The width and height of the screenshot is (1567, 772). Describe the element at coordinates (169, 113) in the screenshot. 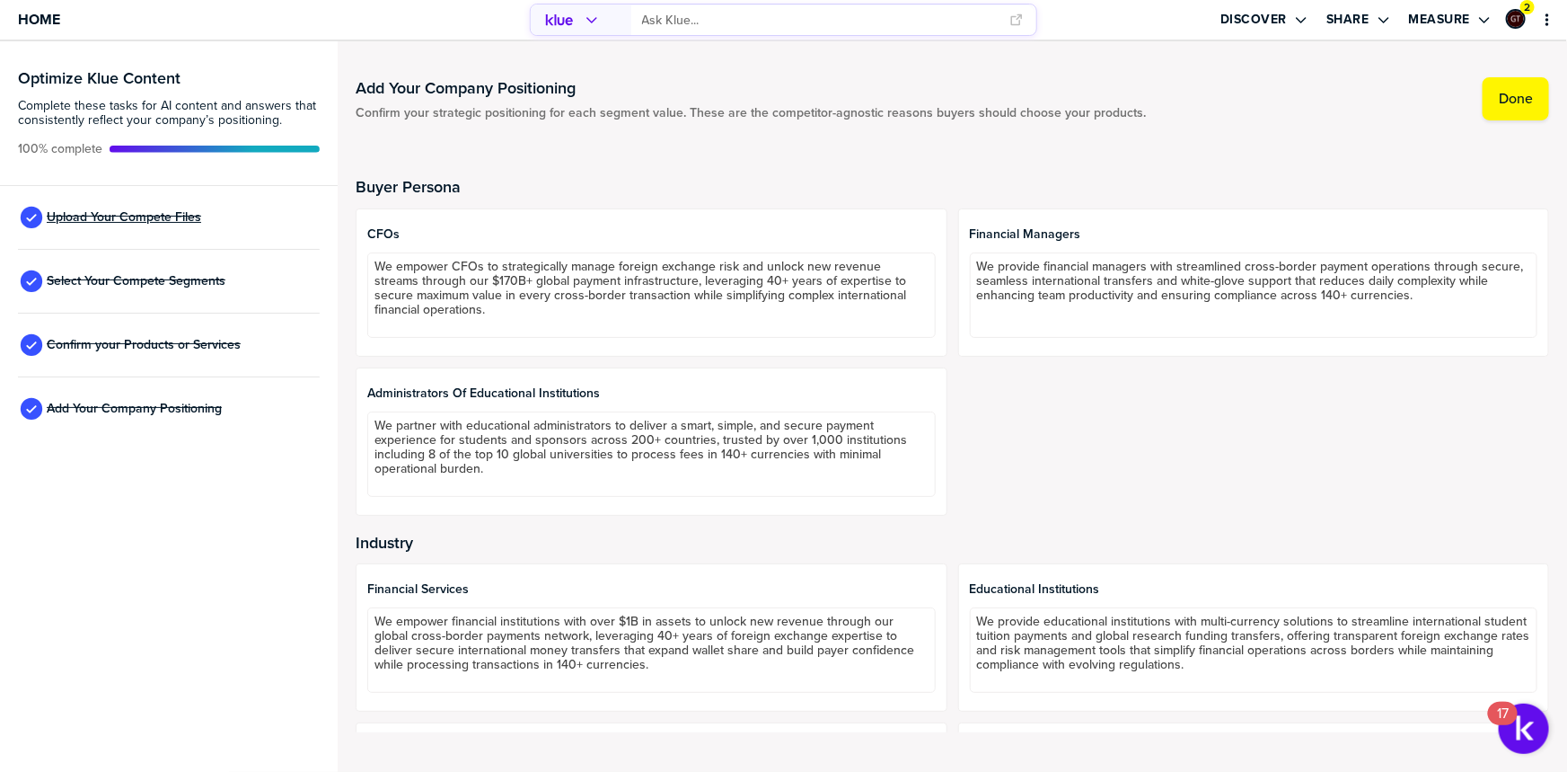

I see `span: Complete these tasks for AI content and answers that consistently reflect your company’s position...` at that location.